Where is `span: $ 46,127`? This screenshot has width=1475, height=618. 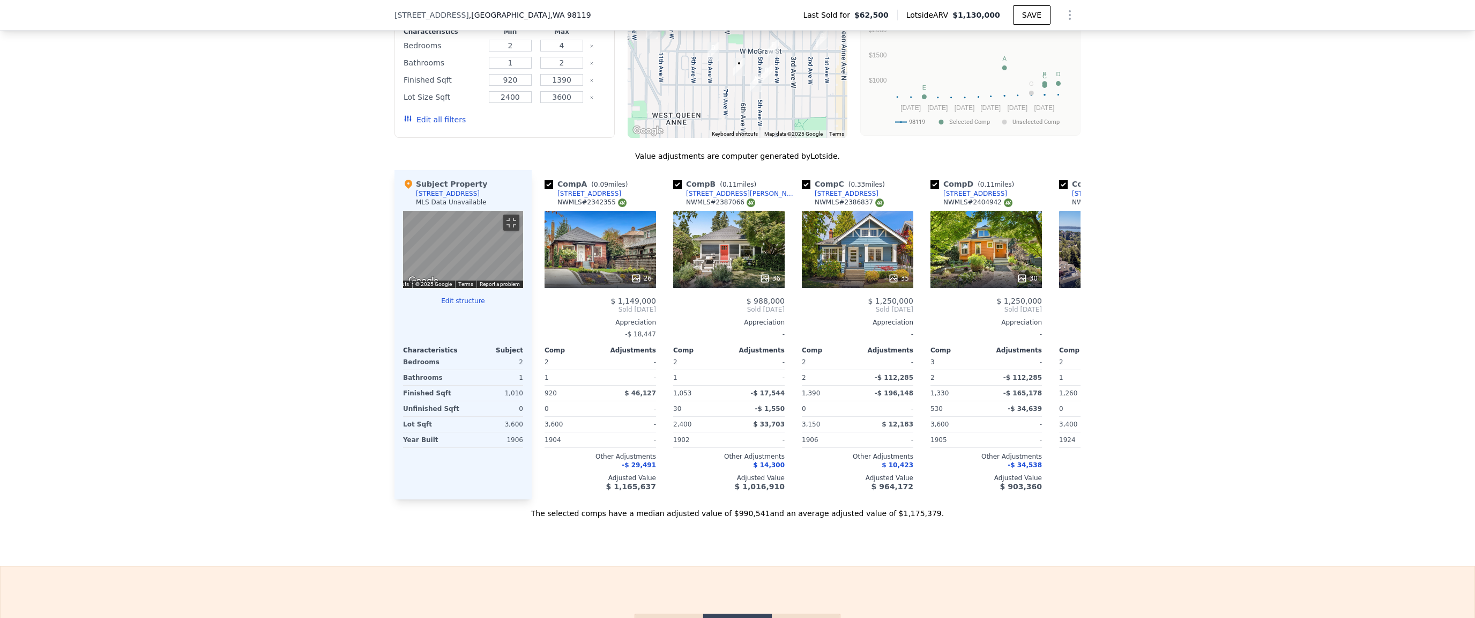
span: $ 46,127 is located at coordinates (640, 393).